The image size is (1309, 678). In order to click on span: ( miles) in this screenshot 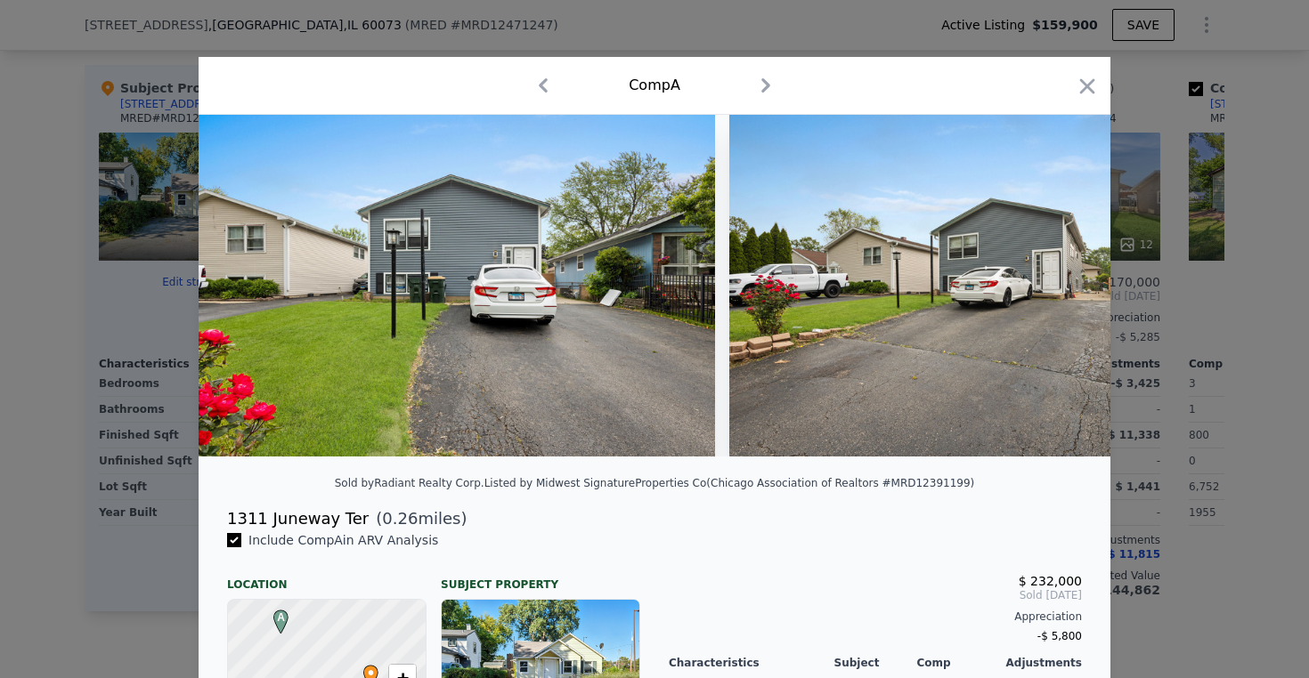, I will do `click(418, 519)`.